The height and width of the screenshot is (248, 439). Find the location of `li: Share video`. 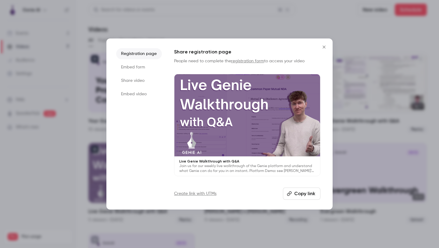

li: Share video is located at coordinates (139, 81).